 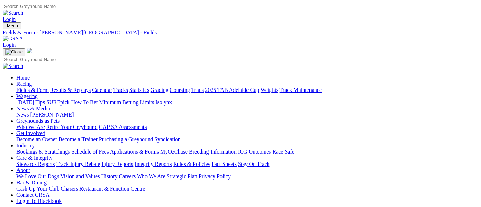 What do you see at coordinates (14, 52) in the screenshot?
I see `img: Close` at bounding box center [14, 52].